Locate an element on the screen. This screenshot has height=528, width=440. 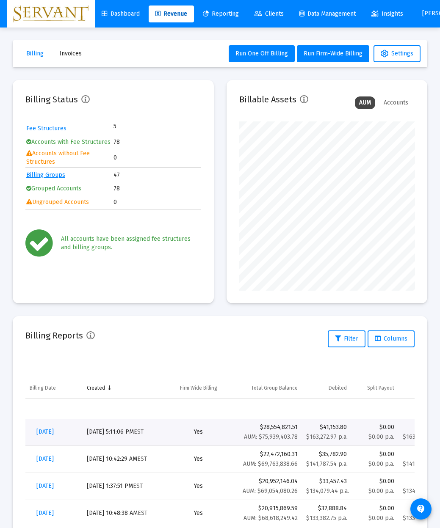
a: Clients is located at coordinates (269, 14).